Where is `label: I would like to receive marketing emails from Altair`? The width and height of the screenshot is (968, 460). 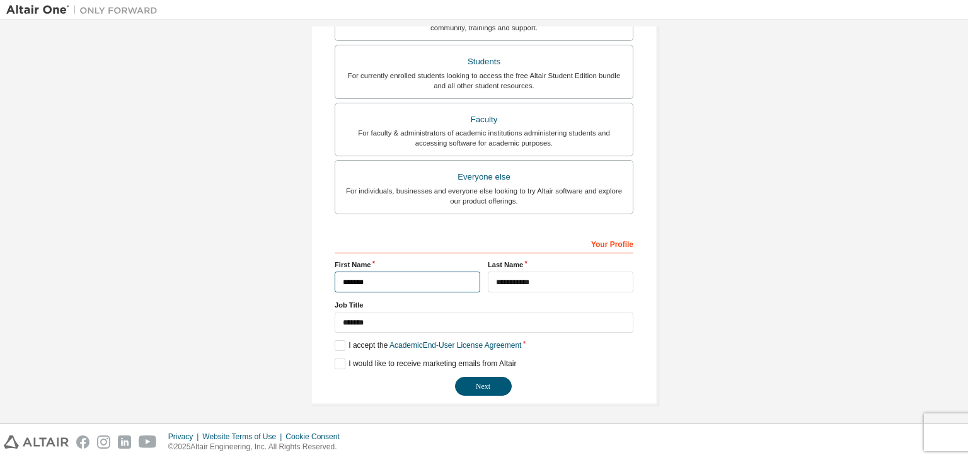 label: I would like to receive marketing emails from Altair is located at coordinates (426, 364).